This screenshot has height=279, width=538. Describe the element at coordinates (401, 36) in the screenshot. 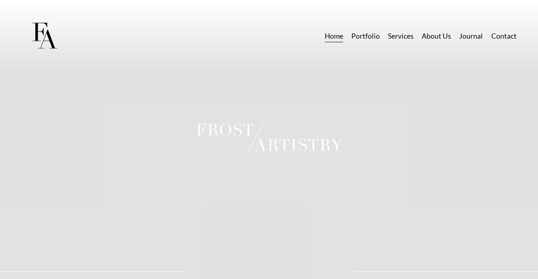

I see `a: Services` at that location.